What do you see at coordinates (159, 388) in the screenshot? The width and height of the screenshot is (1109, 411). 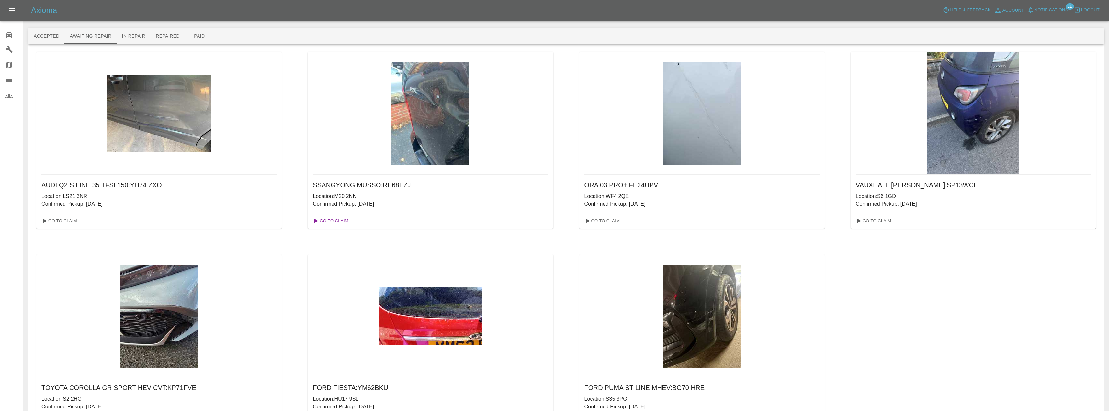 I see `h6: TOYOTA COROLLA GR SPORT HEV CVT : KP71FVE` at bounding box center [159, 388].